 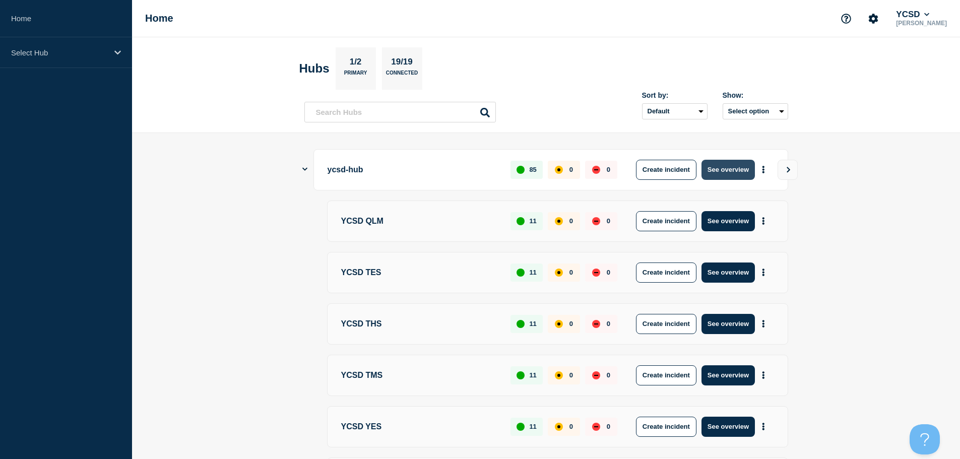 I want to click on p: YCSD YES, so click(x=420, y=427).